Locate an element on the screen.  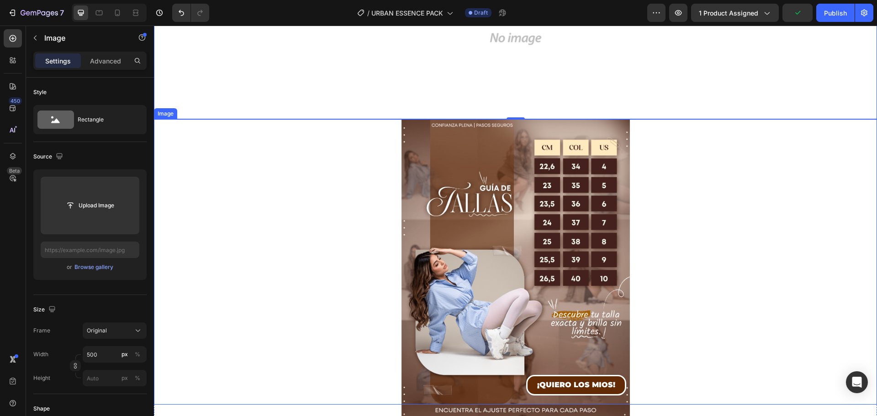
input: https://example.com/image.jpg is located at coordinates (90, 250).